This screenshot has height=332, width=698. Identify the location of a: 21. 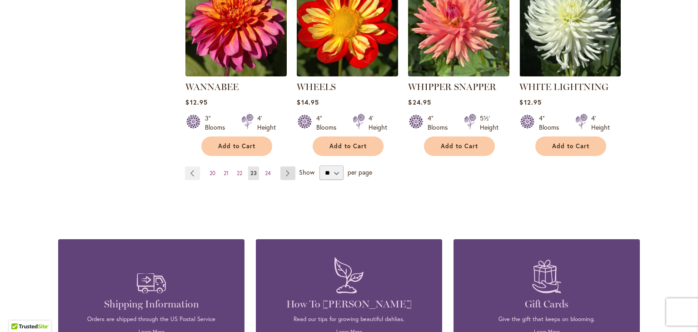
(226, 173).